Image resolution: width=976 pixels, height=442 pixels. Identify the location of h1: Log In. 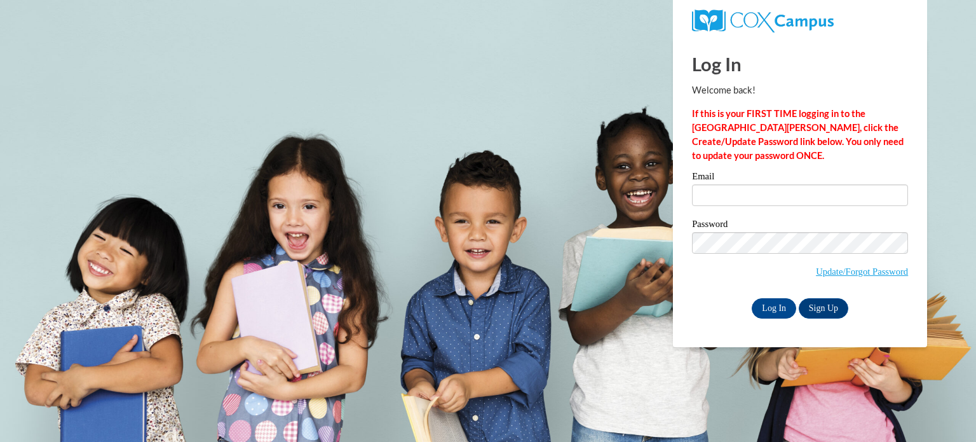
(800, 64).